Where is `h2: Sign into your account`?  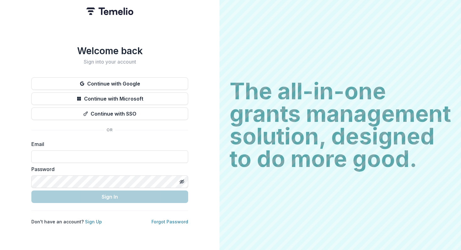
h2: Sign into your account is located at coordinates (110, 62).